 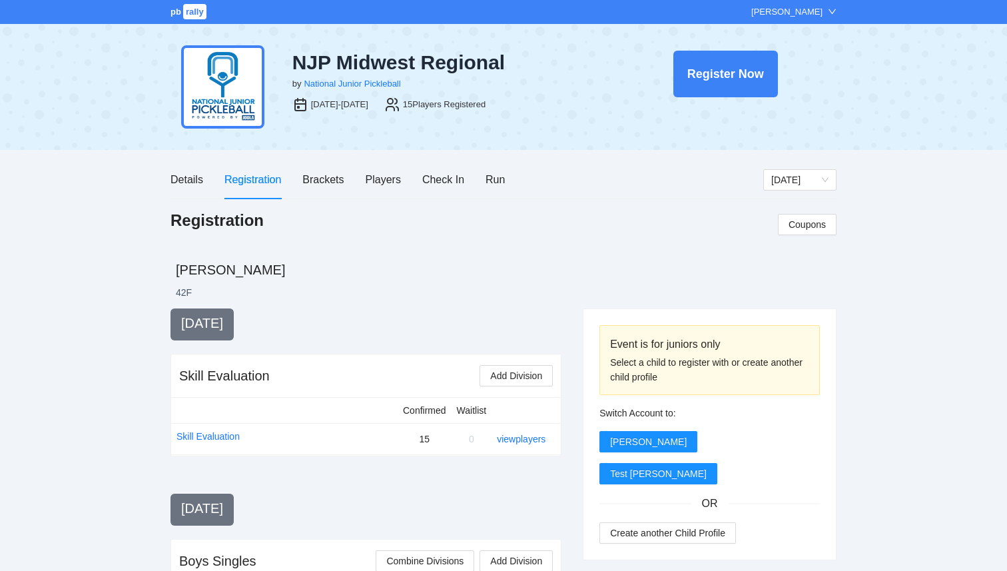 What do you see at coordinates (424, 410) in the screenshot?
I see `div: Confirmed` at bounding box center [424, 410].